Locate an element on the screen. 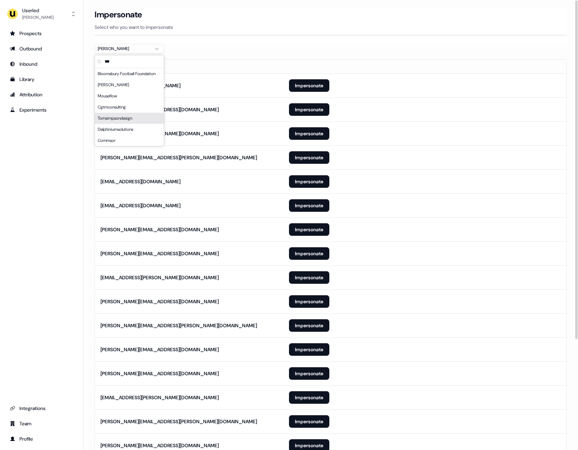  a: Go to attribution is located at coordinates (41, 95).